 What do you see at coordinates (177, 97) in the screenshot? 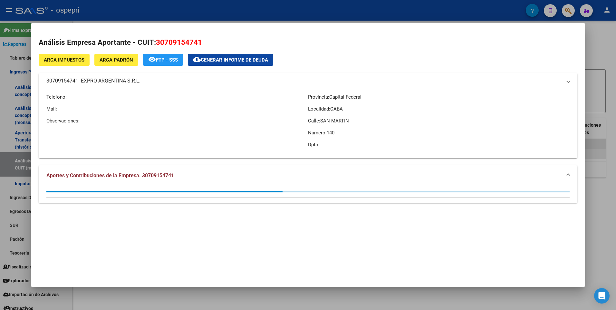
I see `p: Telefono:` at bounding box center [177, 97].